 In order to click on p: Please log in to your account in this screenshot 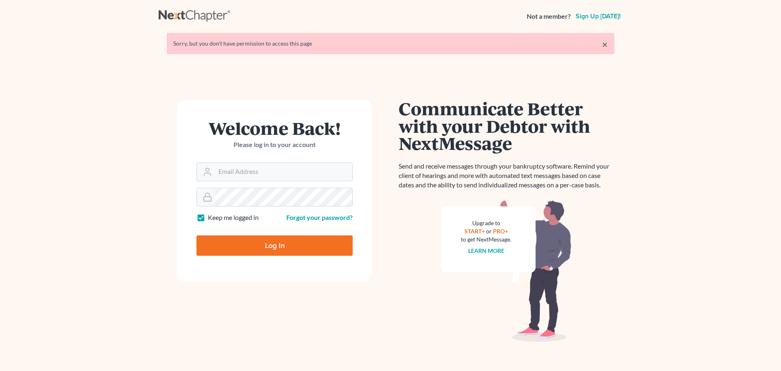, I will do `click(275, 144)`.